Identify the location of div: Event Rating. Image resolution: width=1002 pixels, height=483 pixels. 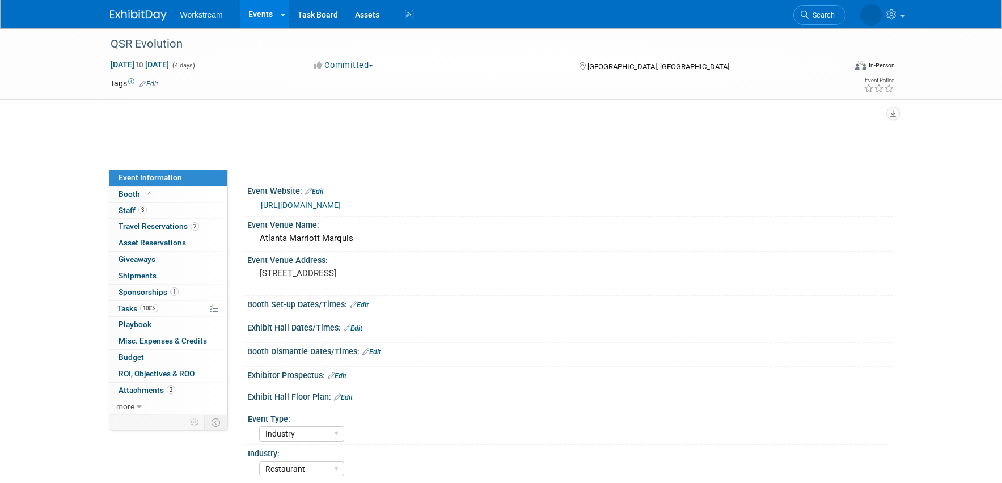
(879, 81).